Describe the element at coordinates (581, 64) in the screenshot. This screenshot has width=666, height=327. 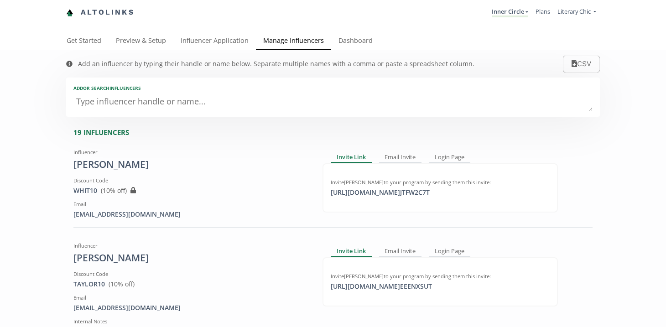
I see `button: CSV` at that location.